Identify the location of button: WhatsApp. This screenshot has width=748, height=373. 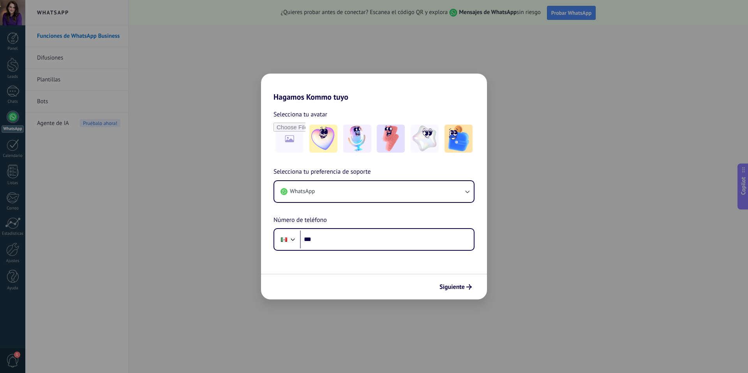
(374, 192).